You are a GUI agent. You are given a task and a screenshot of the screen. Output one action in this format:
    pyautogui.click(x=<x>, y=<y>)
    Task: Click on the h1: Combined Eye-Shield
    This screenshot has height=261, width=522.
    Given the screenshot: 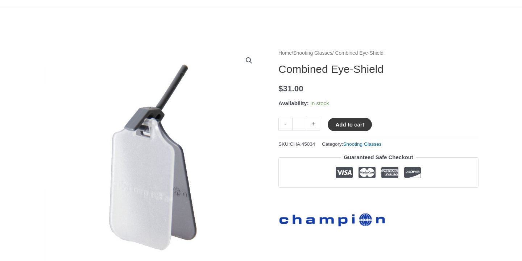 What is the action you would take?
    pyautogui.click(x=379, y=69)
    